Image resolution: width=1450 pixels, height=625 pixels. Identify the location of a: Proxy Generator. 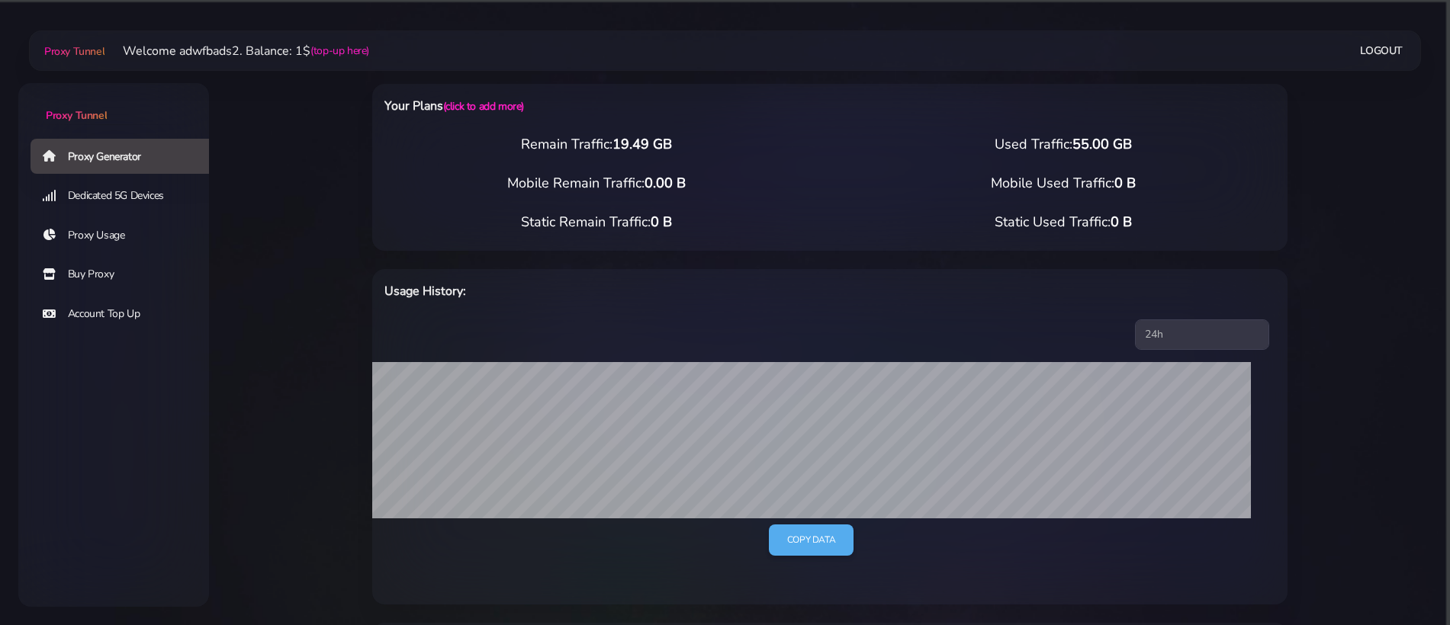
(126, 156).